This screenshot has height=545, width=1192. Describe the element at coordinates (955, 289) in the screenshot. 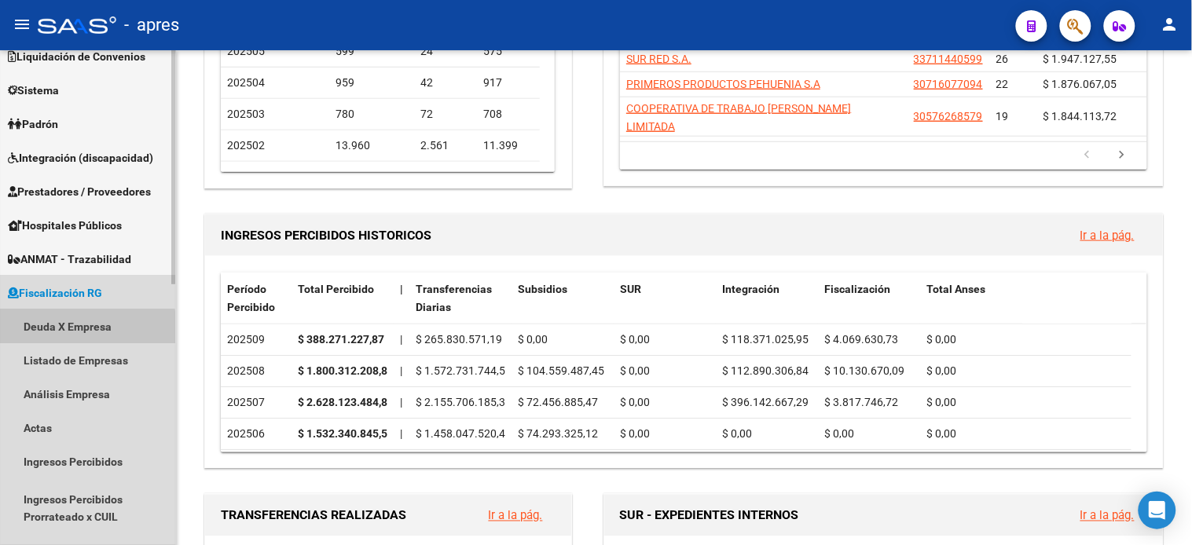

I see `span: Total Anses` at that location.